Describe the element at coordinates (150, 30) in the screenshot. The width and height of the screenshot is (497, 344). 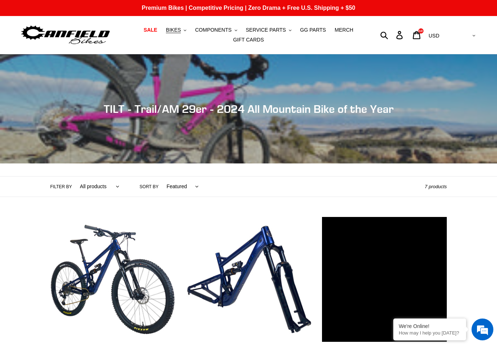
I see `a: SALE` at that location.